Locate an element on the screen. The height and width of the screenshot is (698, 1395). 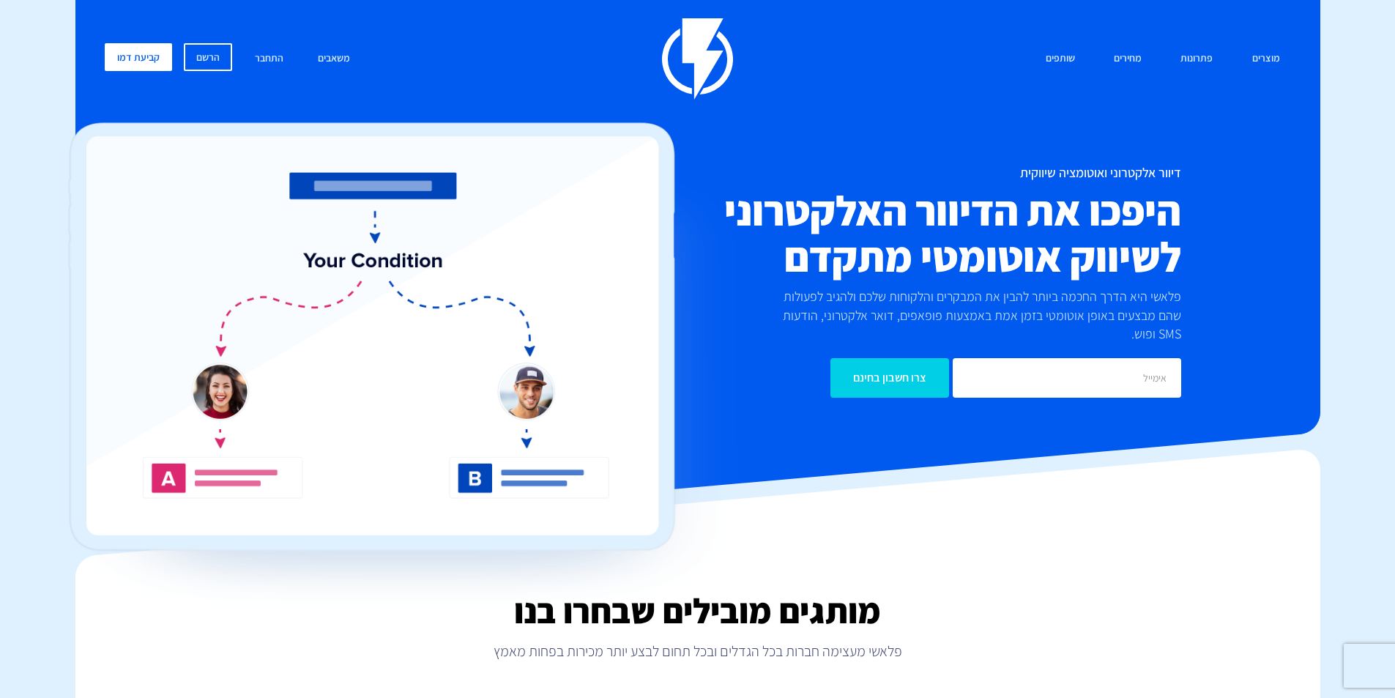
h1: דיוור אלקטרוני ואוטומציה שיווקית is located at coordinates (896, 173).